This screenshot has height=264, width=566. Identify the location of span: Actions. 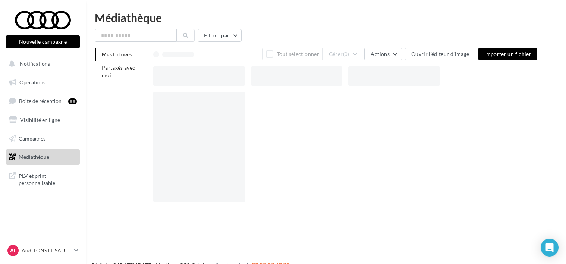
(380, 54).